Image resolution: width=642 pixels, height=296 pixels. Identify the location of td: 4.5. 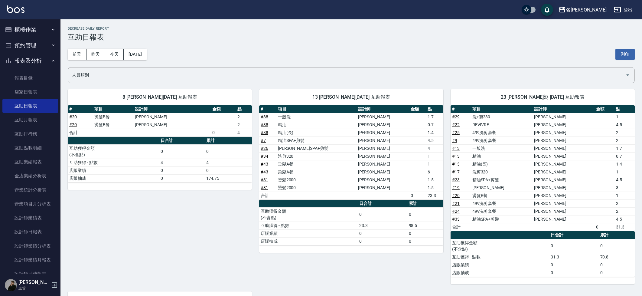
(435, 140).